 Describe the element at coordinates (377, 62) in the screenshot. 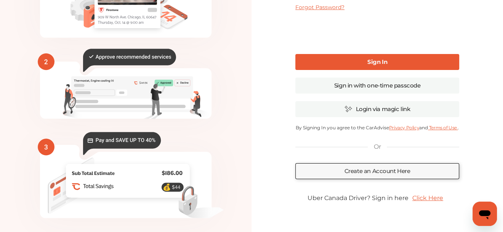

I see `b: Sign In` at that location.